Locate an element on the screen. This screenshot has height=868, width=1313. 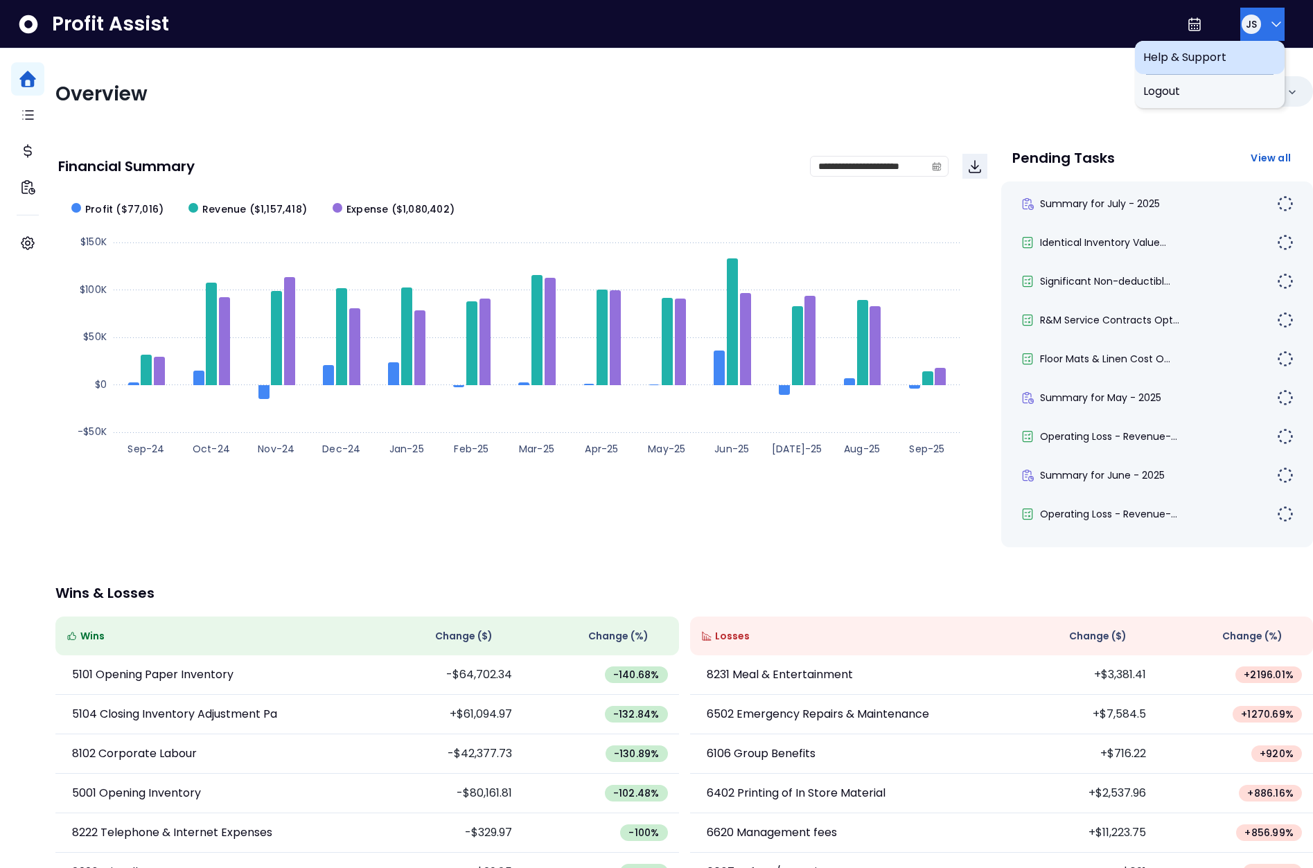
text: Jan-25 is located at coordinates (407, 449).